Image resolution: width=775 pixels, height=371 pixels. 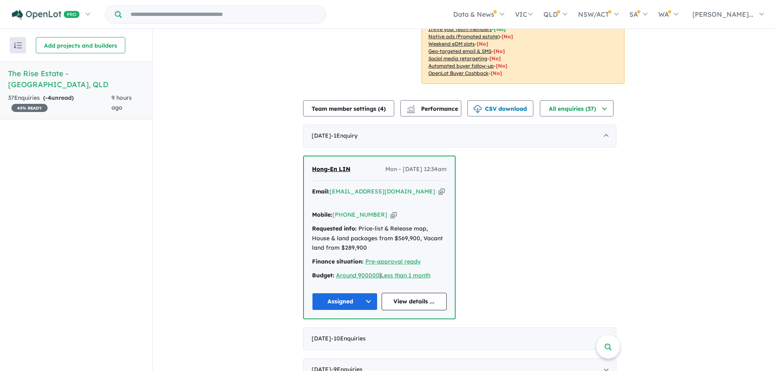 I want to click on a: Hong-En LIN, so click(x=331, y=169).